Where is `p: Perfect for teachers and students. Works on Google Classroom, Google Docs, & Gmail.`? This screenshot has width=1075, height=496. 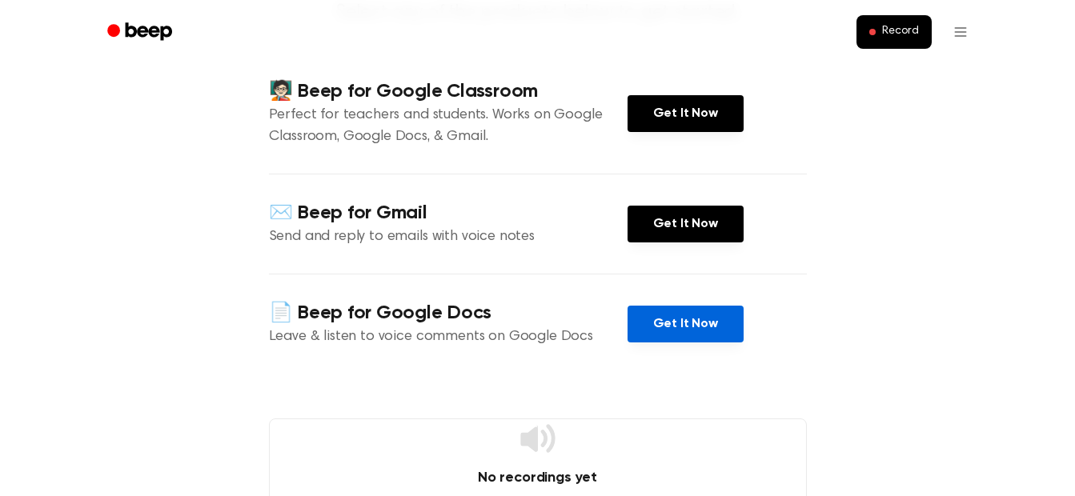 p: Perfect for teachers and students. Works on Google Classroom, Google Docs, & Gmail. is located at coordinates (448, 126).